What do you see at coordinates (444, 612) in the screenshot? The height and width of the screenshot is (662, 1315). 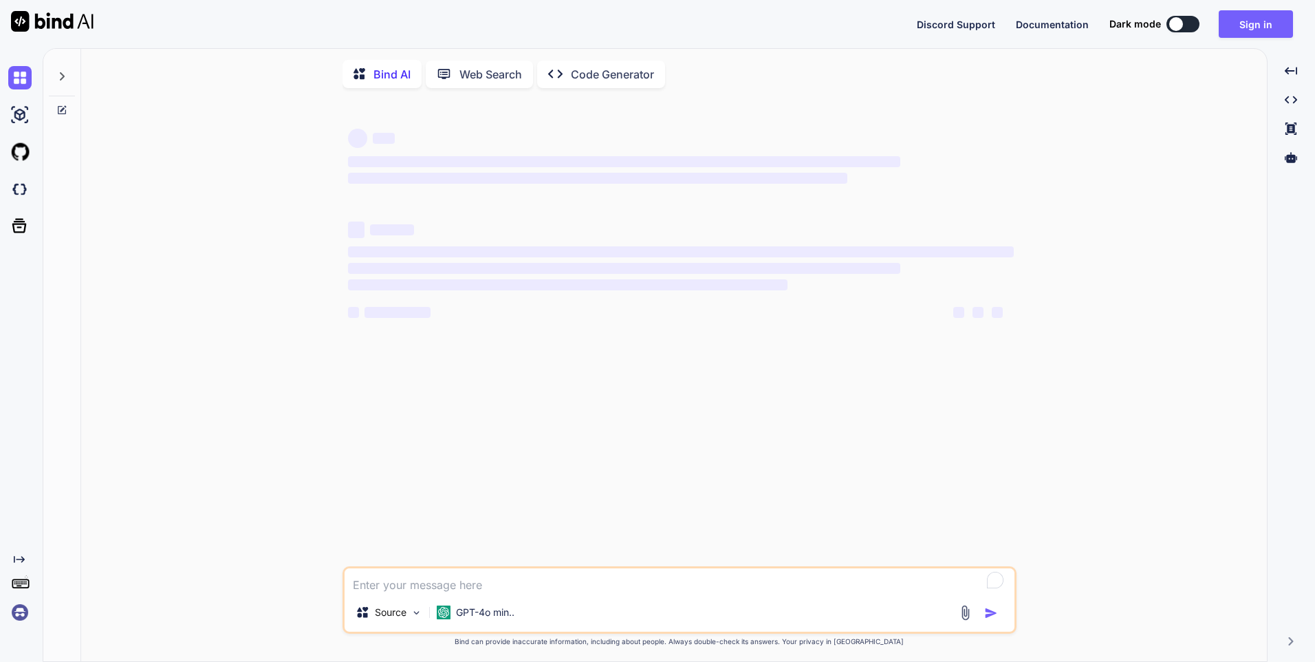 I see `img: GPT-4o mini` at bounding box center [444, 612].